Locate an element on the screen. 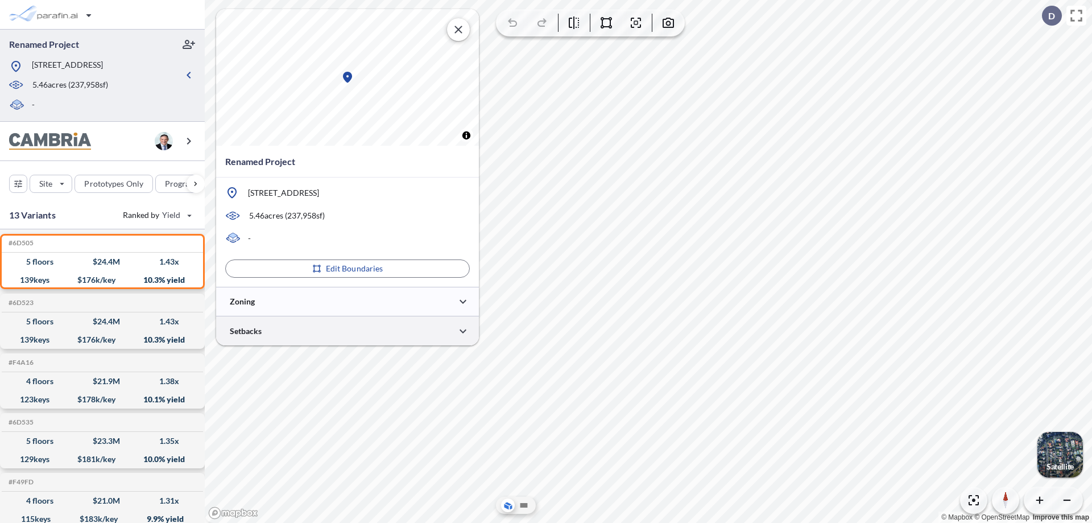 The height and width of the screenshot is (523, 1092). a: Improve this map is located at coordinates (1061, 517).